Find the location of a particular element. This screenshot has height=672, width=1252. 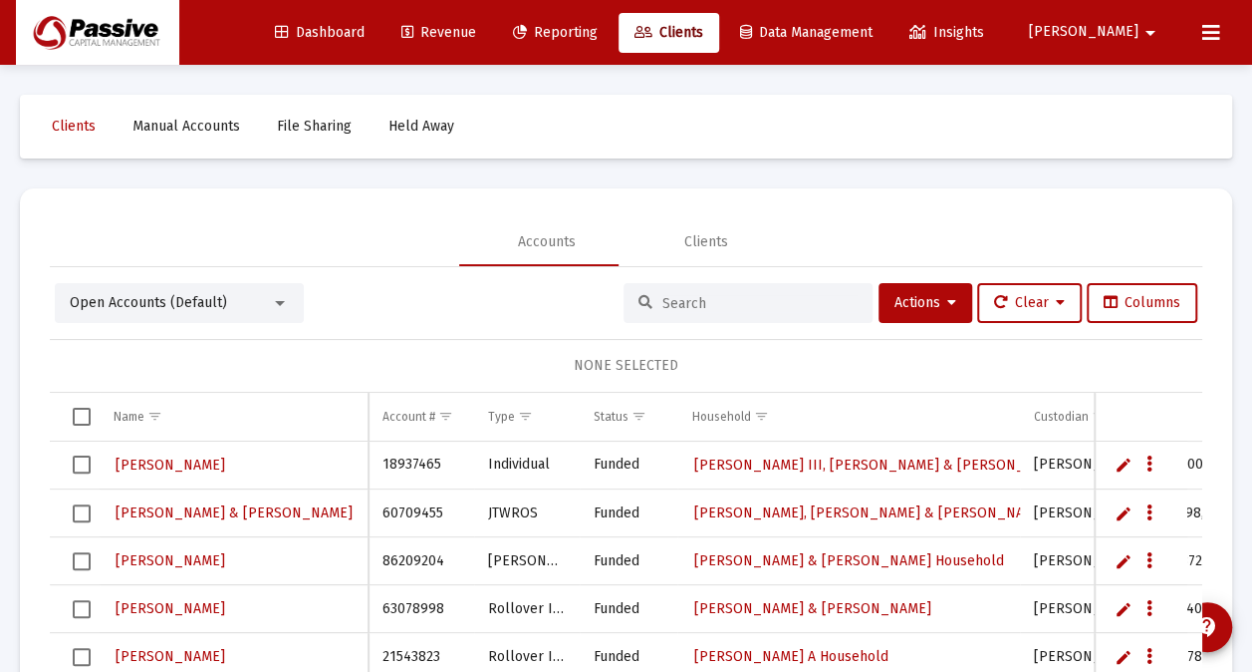

div: NONE SELECTED is located at coordinates (626, 366).